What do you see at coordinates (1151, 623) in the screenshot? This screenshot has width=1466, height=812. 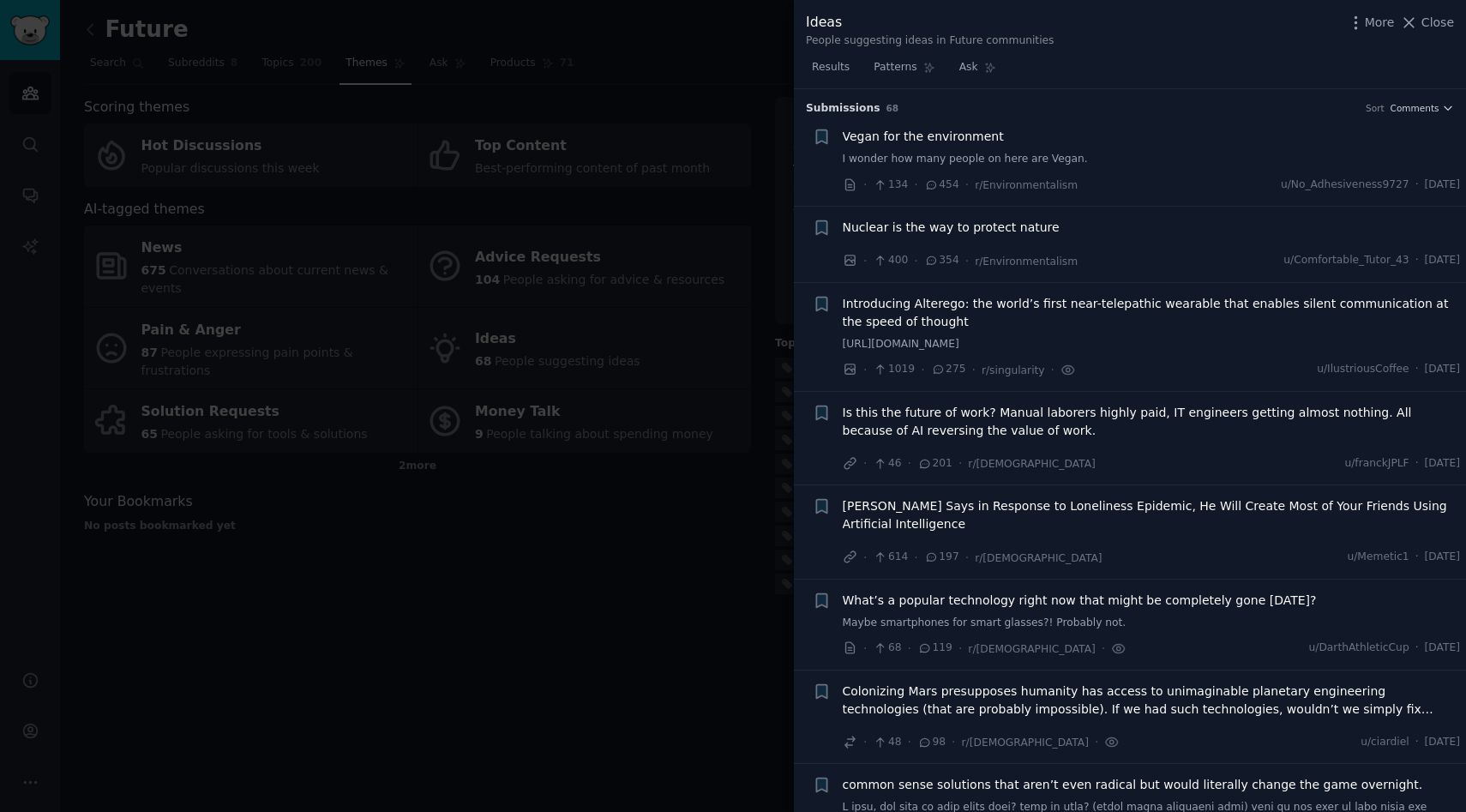 I see `a: Maybe smartphones for smart glasses?! Probably not.` at bounding box center [1151, 623].